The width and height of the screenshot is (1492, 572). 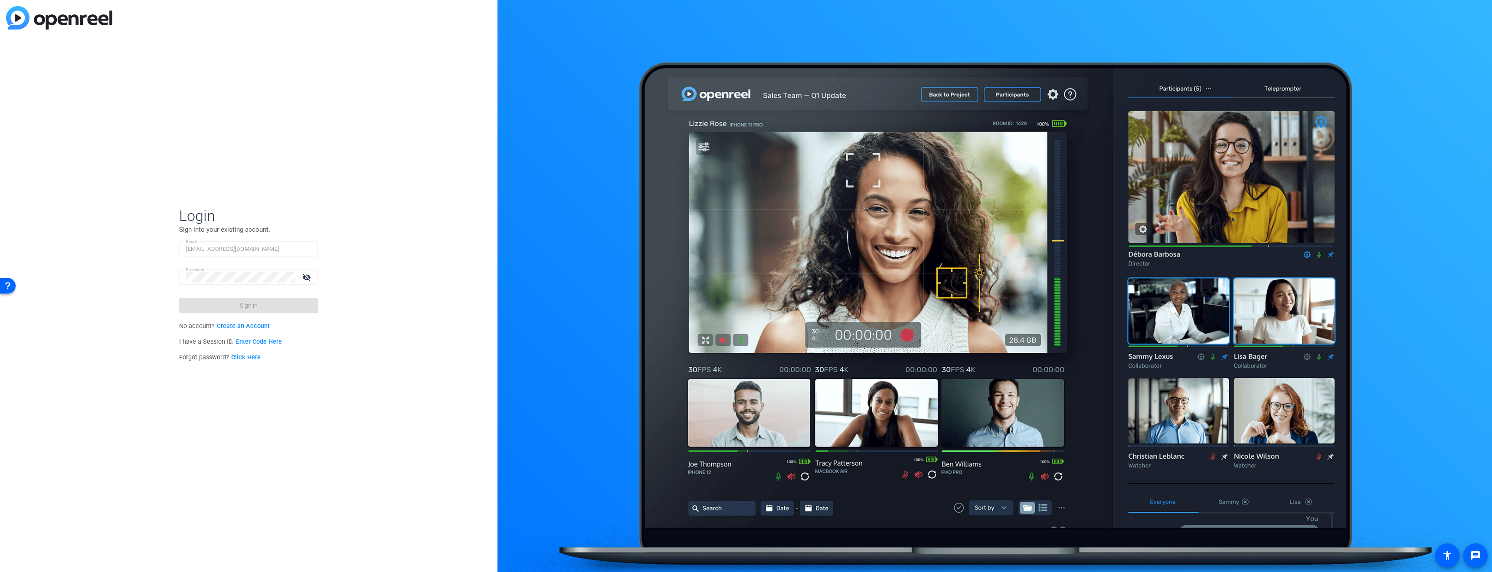 What do you see at coordinates (195, 269) in the screenshot?
I see `mat-label: Password` at bounding box center [195, 269].